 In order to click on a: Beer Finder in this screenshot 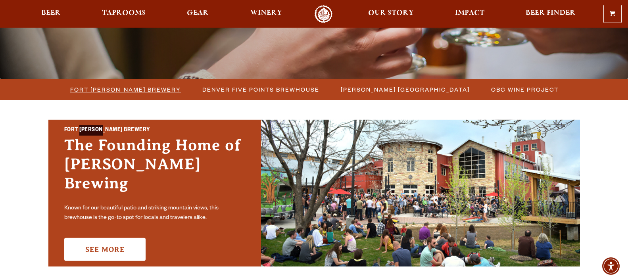, I will do `click(551, 14)`.